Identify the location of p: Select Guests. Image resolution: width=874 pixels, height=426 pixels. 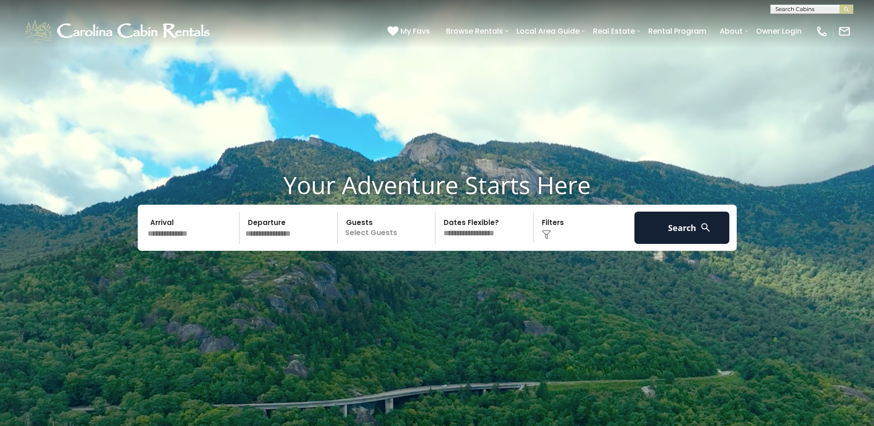
(388, 228).